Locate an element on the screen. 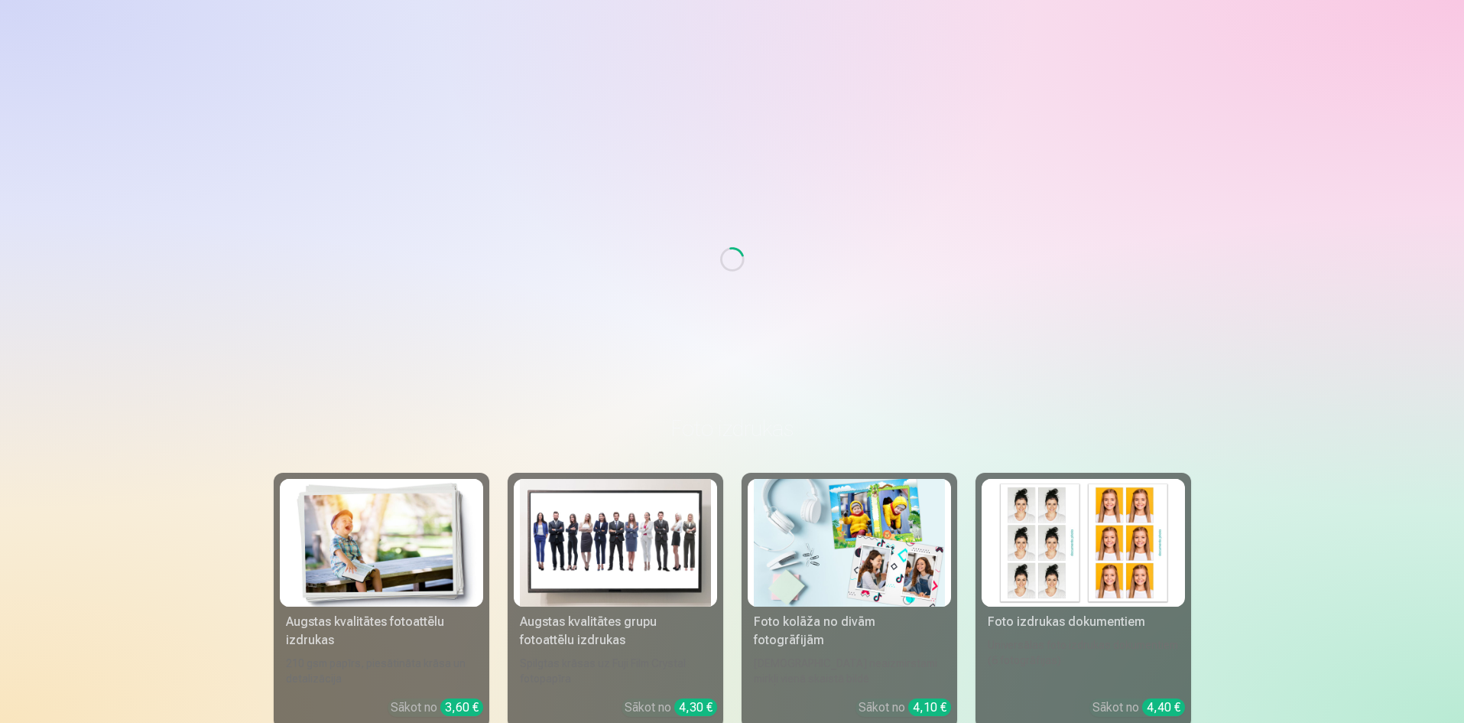 This screenshot has width=1464, height=723. img: Augstas kvalitātes grupu fotoattēlu izdrukas is located at coordinates (616, 542).